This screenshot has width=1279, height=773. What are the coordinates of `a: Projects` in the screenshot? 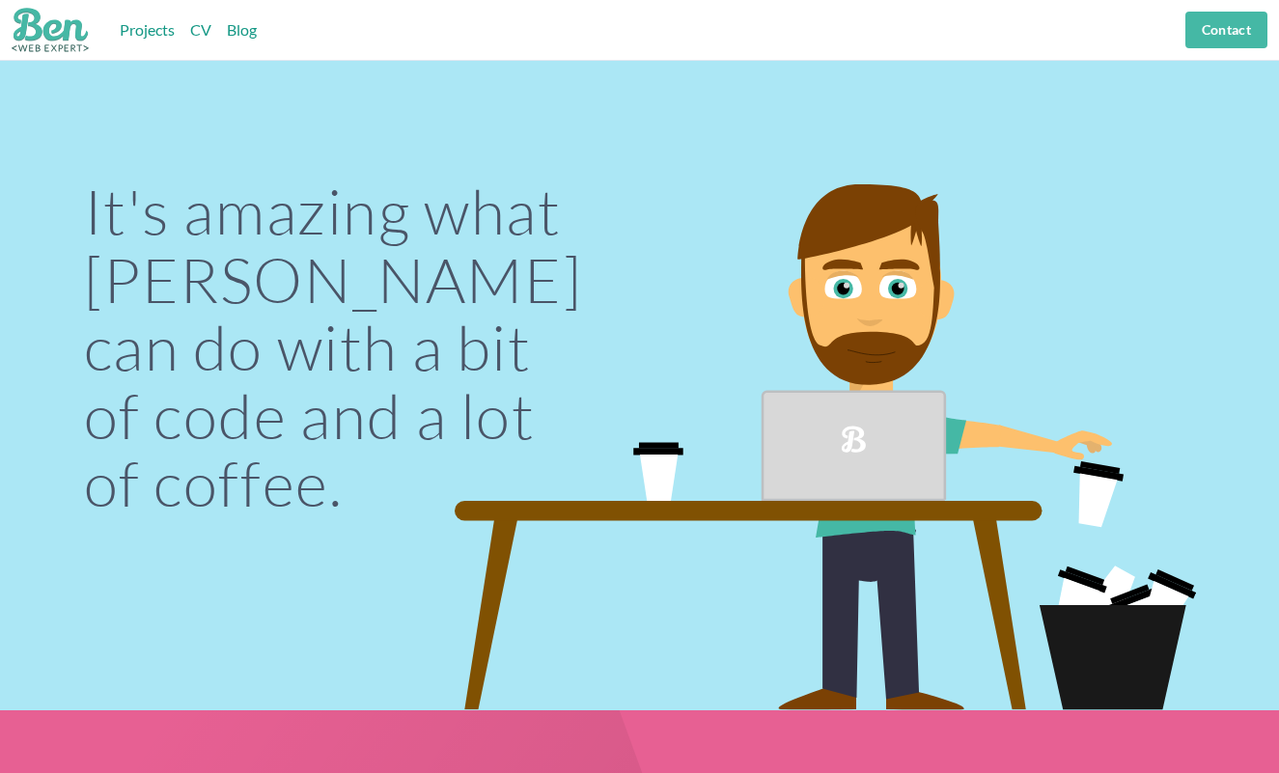 It's located at (147, 29).